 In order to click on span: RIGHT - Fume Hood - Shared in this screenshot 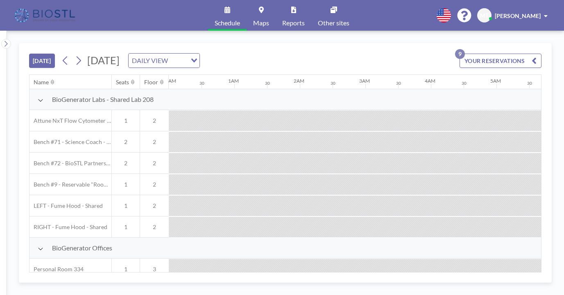, I will do `click(68, 227)`.